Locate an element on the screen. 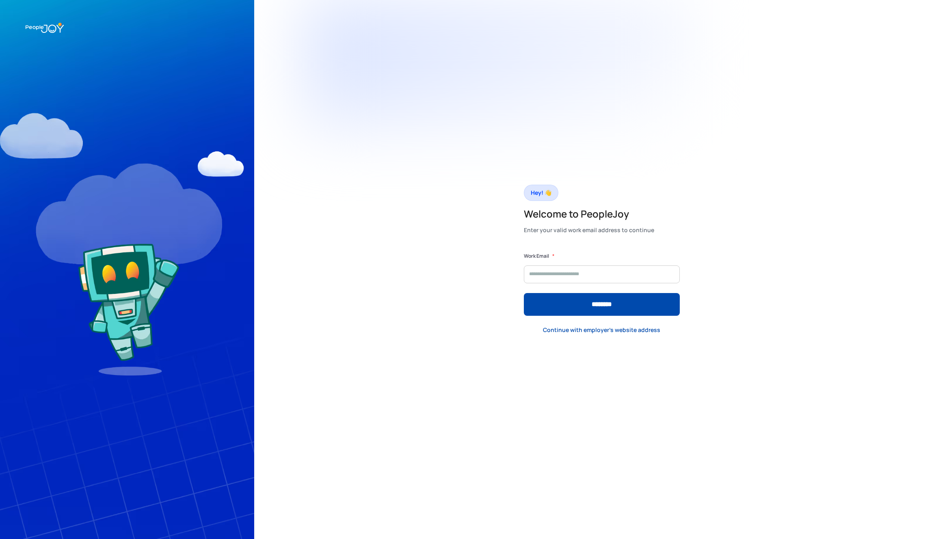  label: Work Email is located at coordinates (537, 256).